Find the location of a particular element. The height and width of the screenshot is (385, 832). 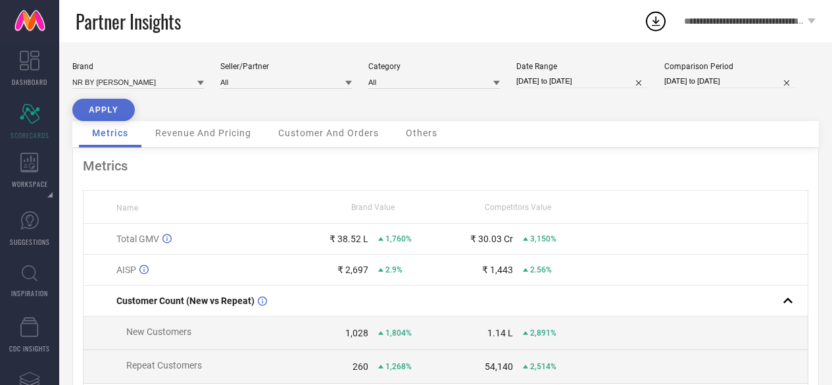

div: Date Range is located at coordinates (582, 66).